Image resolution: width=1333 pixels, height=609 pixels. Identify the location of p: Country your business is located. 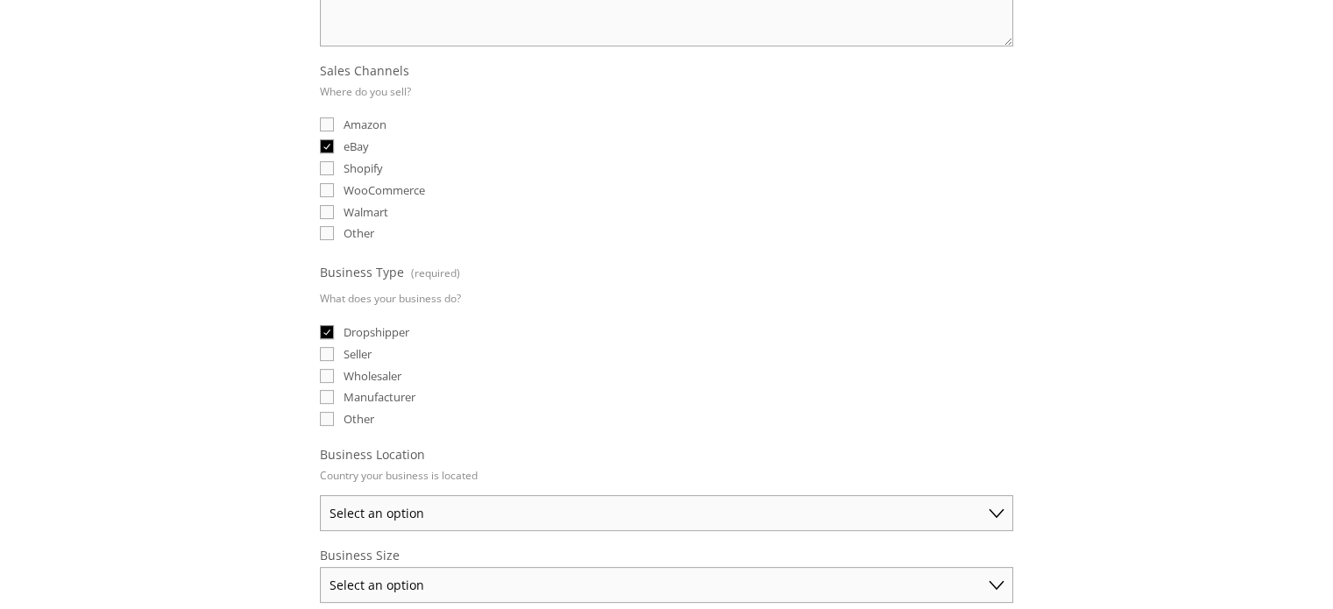
(399, 475).